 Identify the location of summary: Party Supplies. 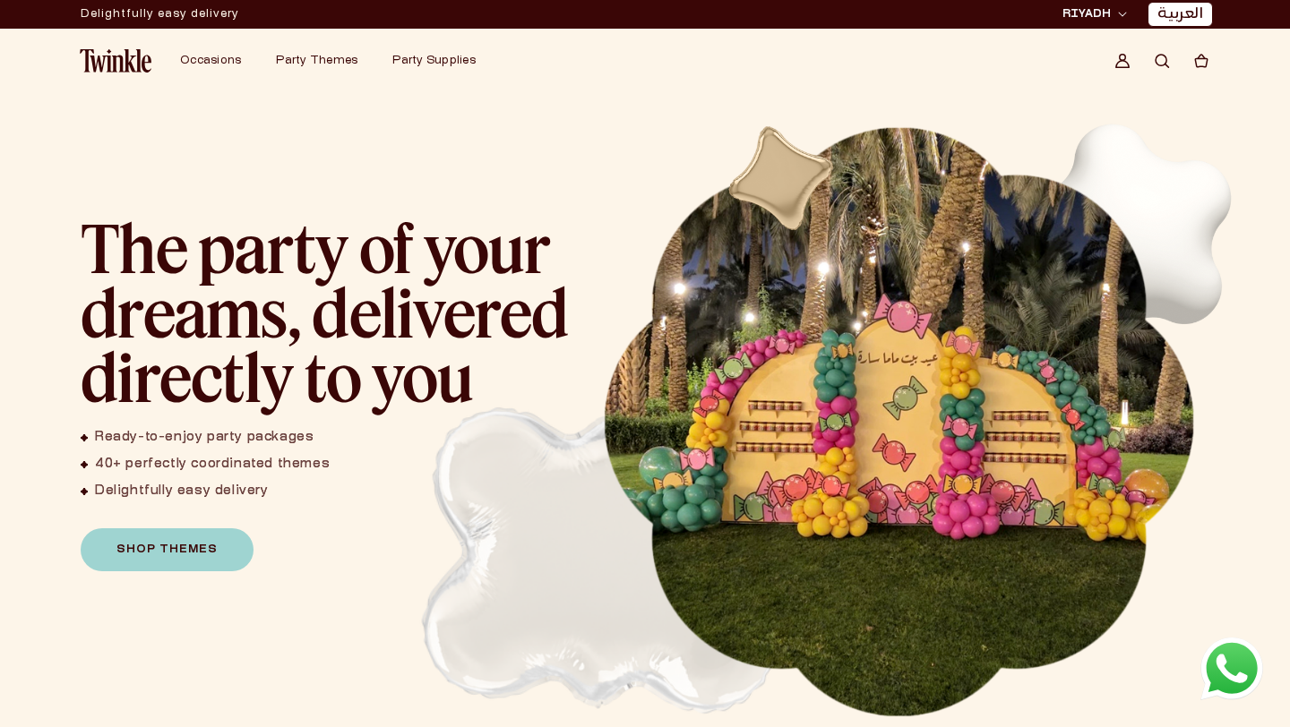
(441, 61).